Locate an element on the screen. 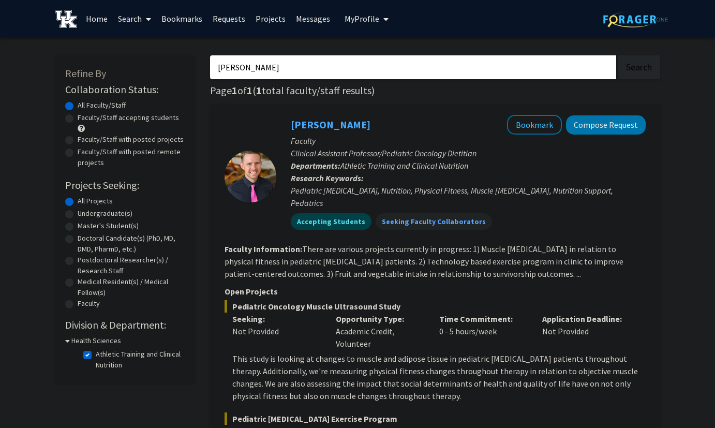 This screenshot has height=428, width=715. div: 0 - 5 hours/week is located at coordinates (483, 331).